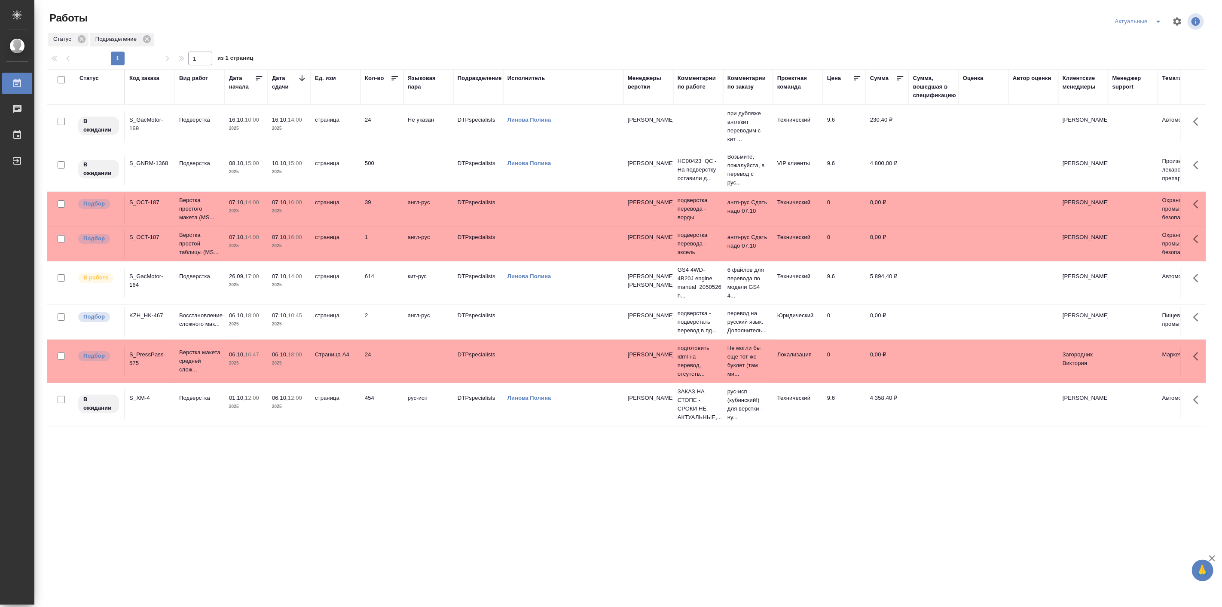 This screenshot has height=607, width=1222. I want to click on div: Цена, so click(834, 78).